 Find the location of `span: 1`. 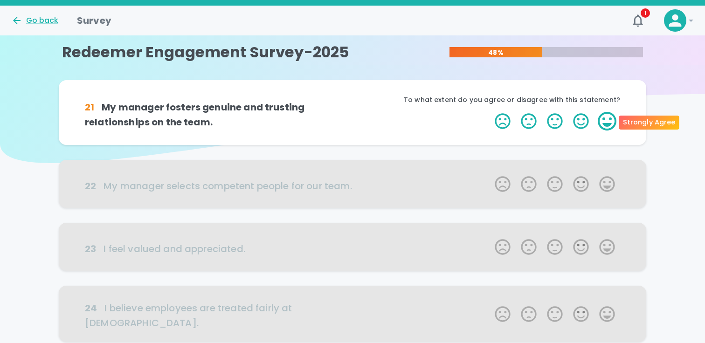

span: 1 is located at coordinates (645, 13).